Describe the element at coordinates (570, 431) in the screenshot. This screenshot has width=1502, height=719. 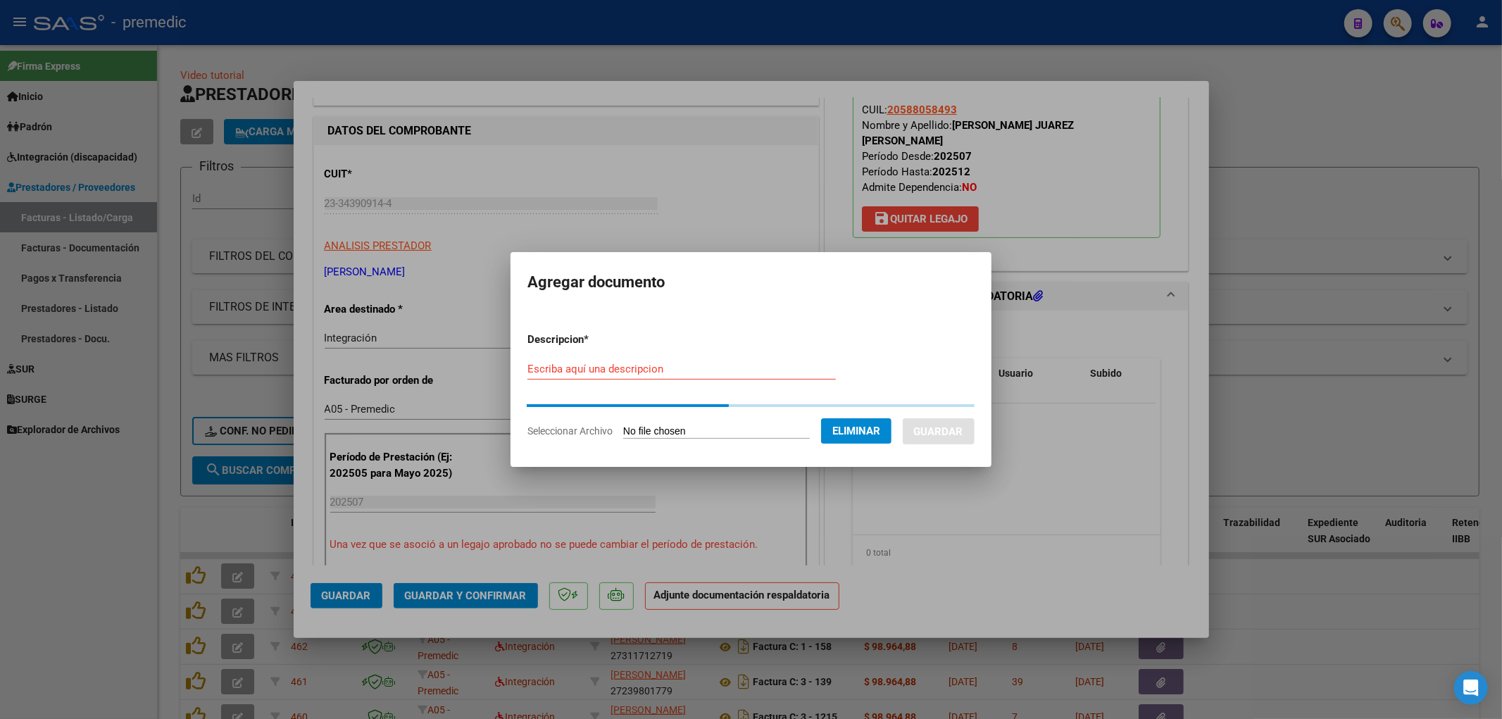
I see `span: Seleccionar Archivo` at that location.